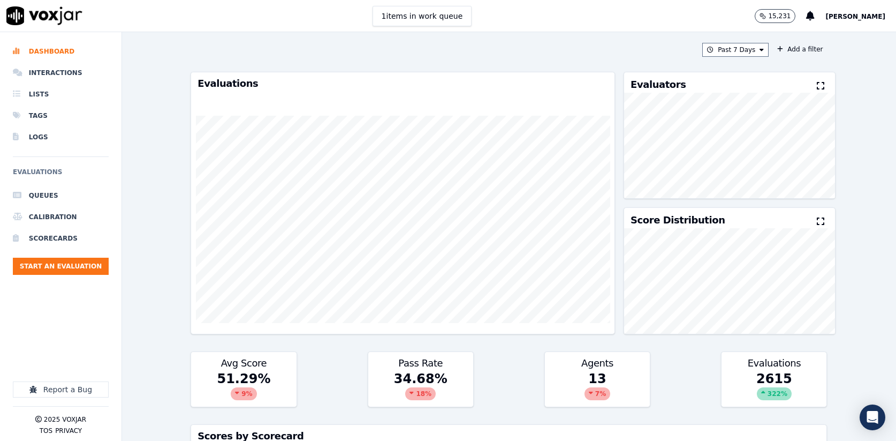 The image size is (896, 441). Describe the element at coordinates (779, 16) in the screenshot. I see `p: 15,231` at that location.